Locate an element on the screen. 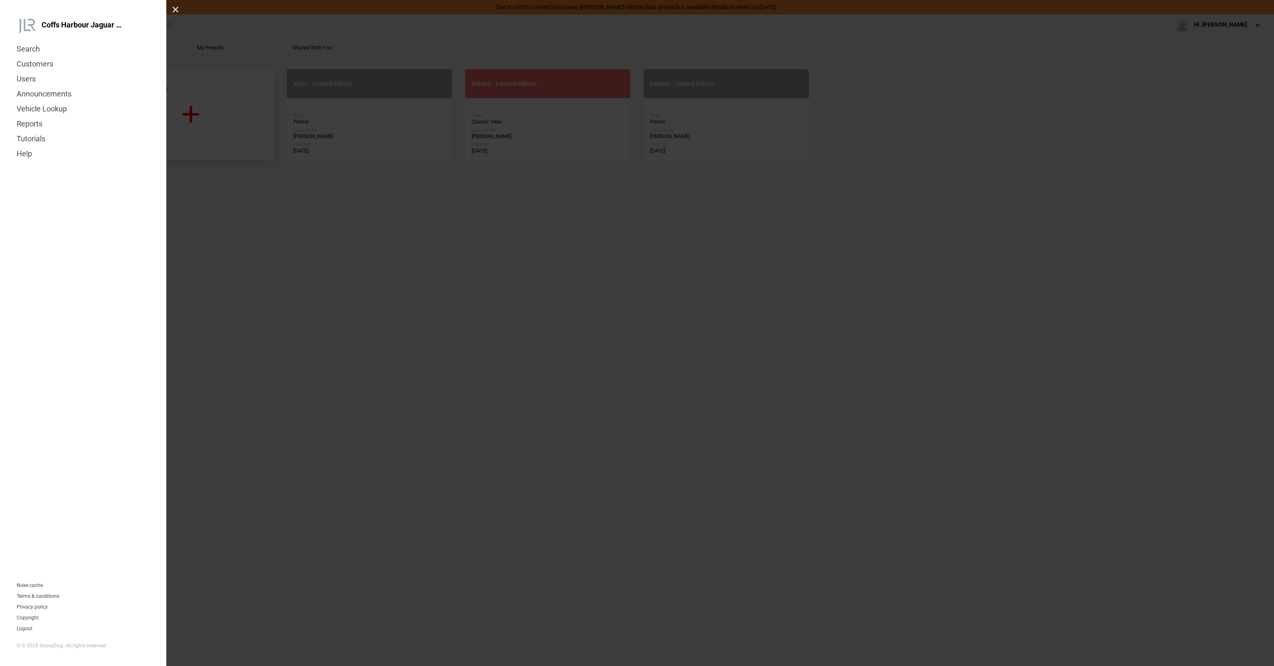  a: Tutorials is located at coordinates (83, 139).